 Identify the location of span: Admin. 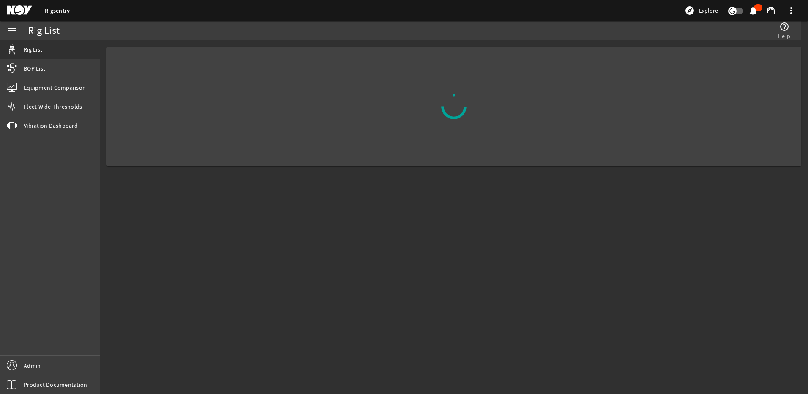
(32, 366).